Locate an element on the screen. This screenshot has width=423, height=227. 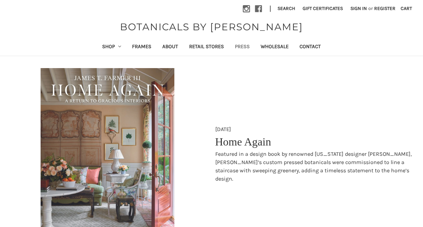
a: Contact is located at coordinates (310, 47).